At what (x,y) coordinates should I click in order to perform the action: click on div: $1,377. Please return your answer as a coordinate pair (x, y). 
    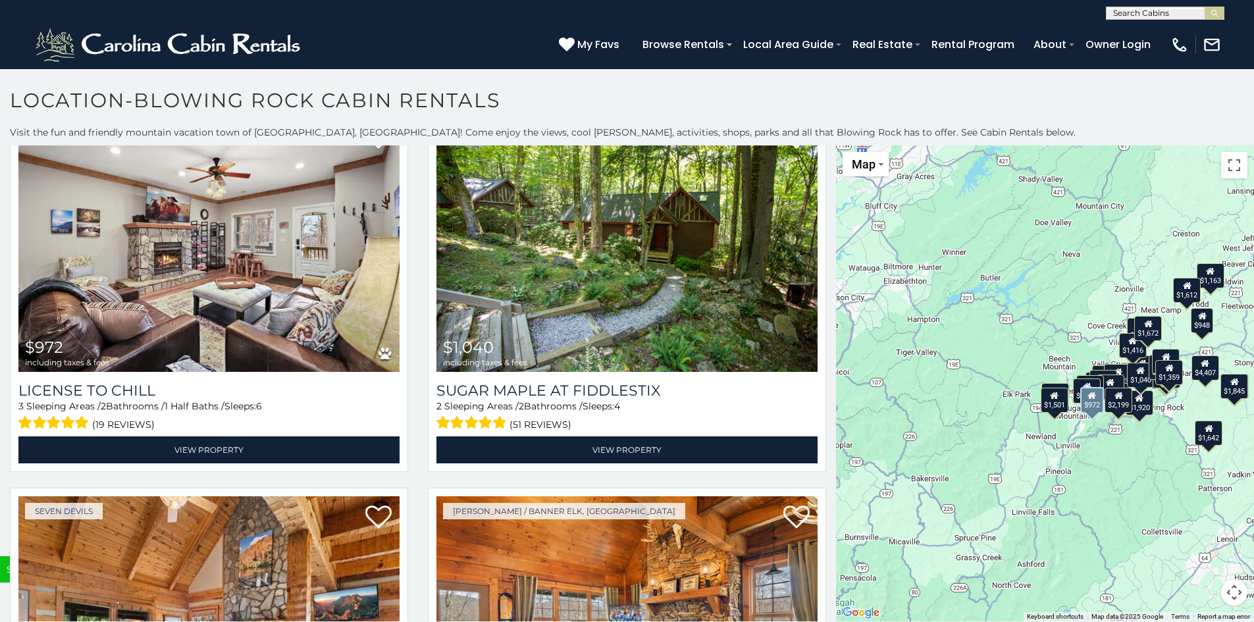
    Looking at the image, I should click on (1111, 386).